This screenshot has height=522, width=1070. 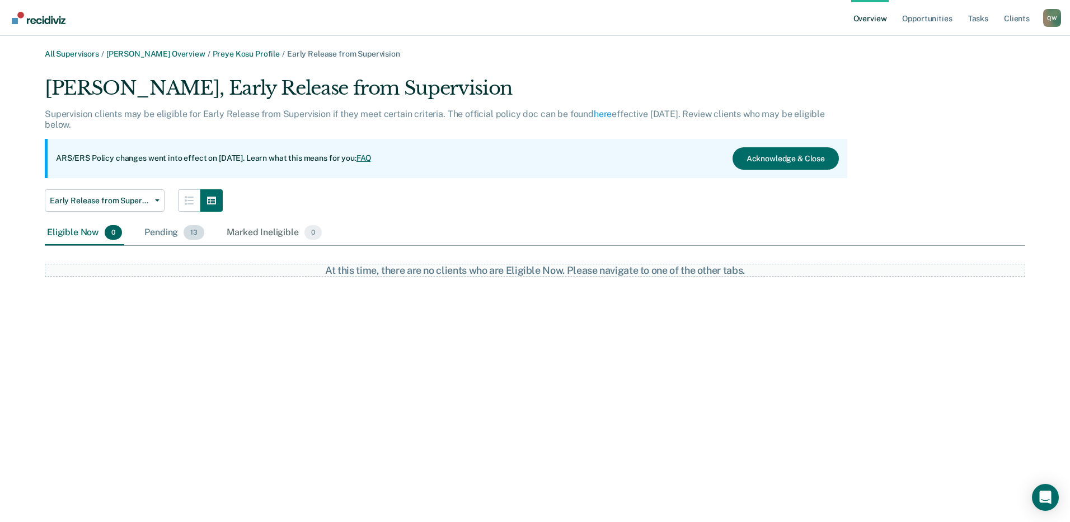 What do you see at coordinates (364, 158) in the screenshot?
I see `a: FAQ` at bounding box center [364, 158].